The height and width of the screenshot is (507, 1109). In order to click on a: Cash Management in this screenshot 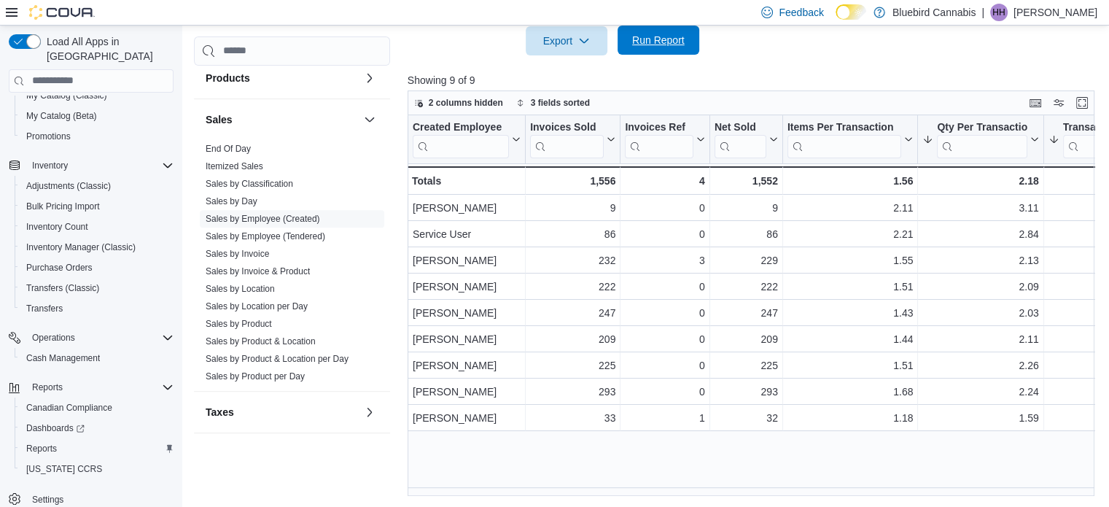, I will do `click(63, 358)`.